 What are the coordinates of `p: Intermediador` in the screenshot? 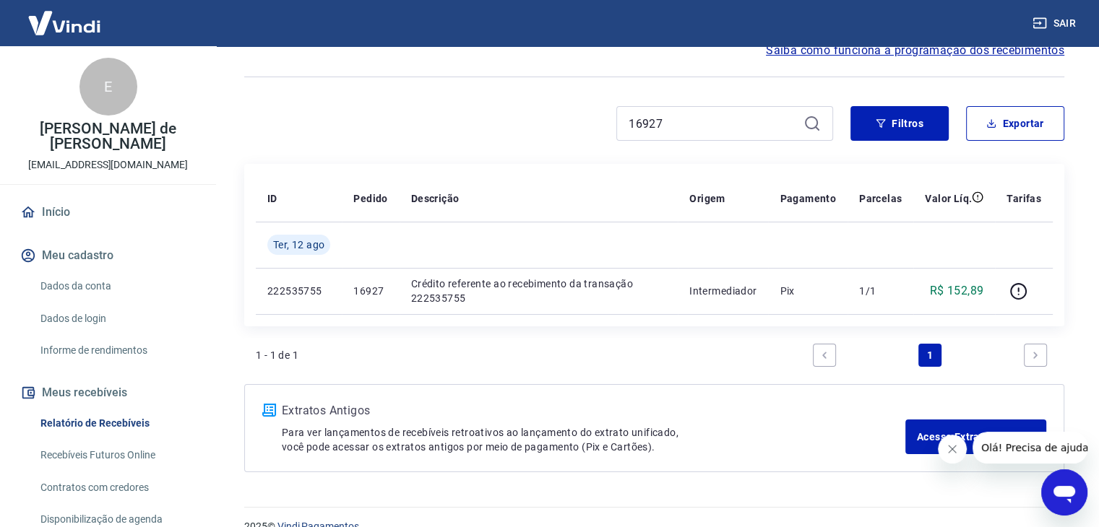 It's located at (723, 291).